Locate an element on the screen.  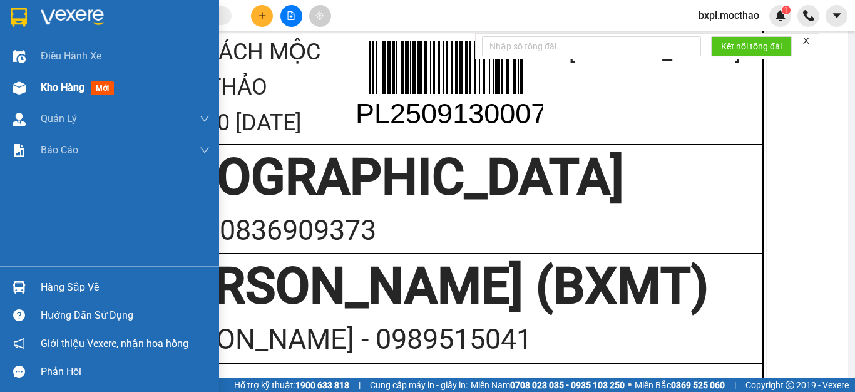
input: Nhập số tổng đài is located at coordinates (592, 46).